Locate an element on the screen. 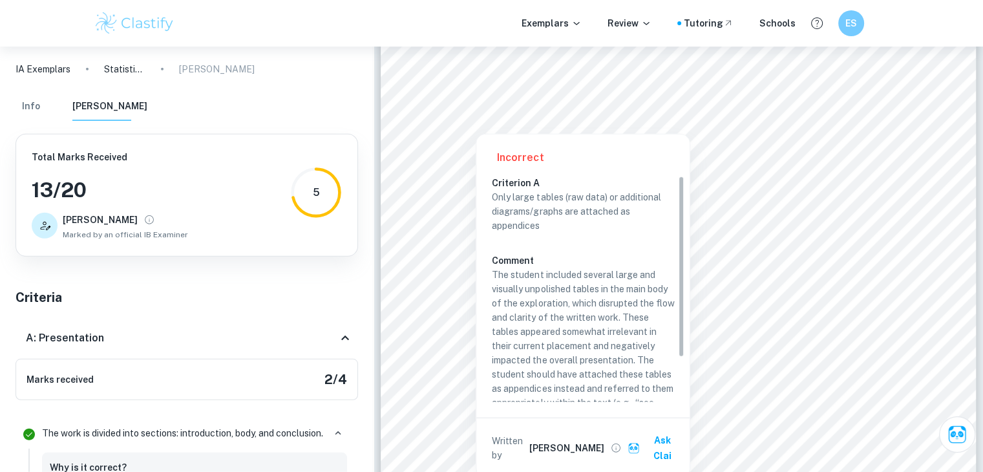 Image resolution: width=983 pixels, height=472 pixels. div: 5 is located at coordinates (315, 193).